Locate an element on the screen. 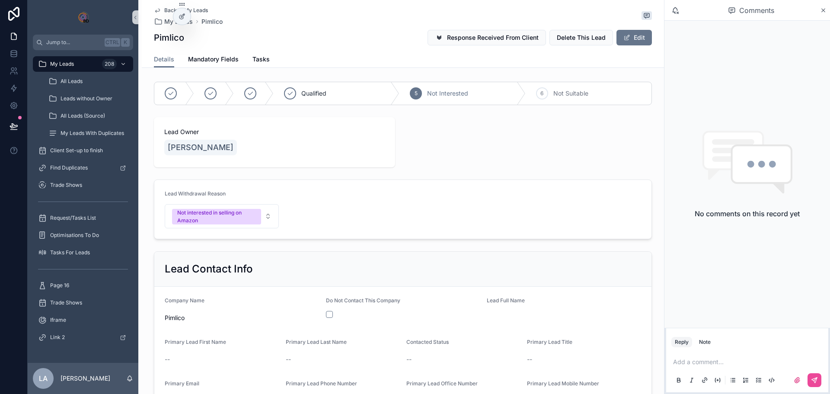  img: App logo is located at coordinates (83, 17).